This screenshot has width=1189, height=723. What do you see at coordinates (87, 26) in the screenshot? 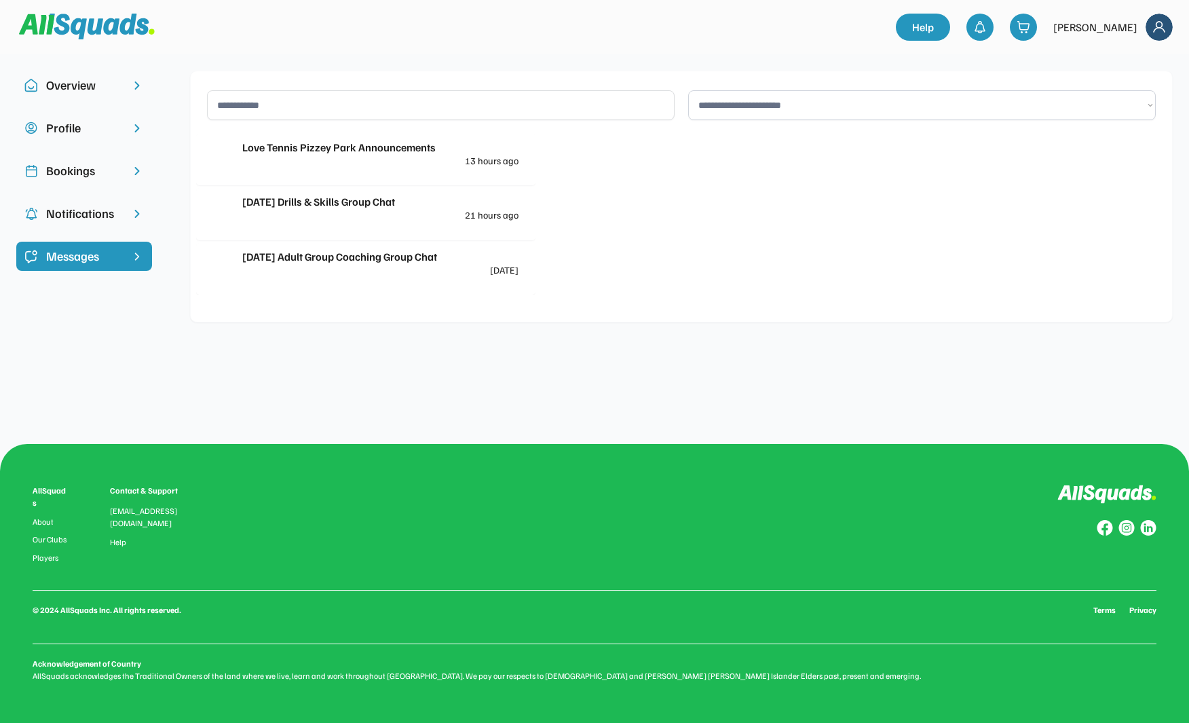
I see `img: Squad%20Logo.svg` at bounding box center [87, 26].